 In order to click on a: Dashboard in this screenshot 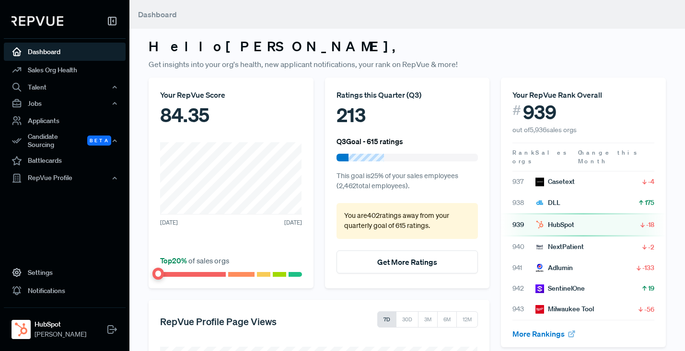, I will do `click(65, 52)`.